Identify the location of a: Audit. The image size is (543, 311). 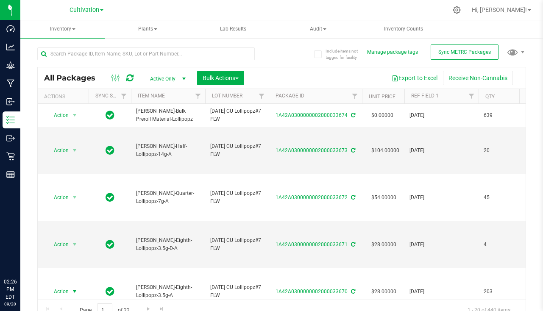
(318, 29).